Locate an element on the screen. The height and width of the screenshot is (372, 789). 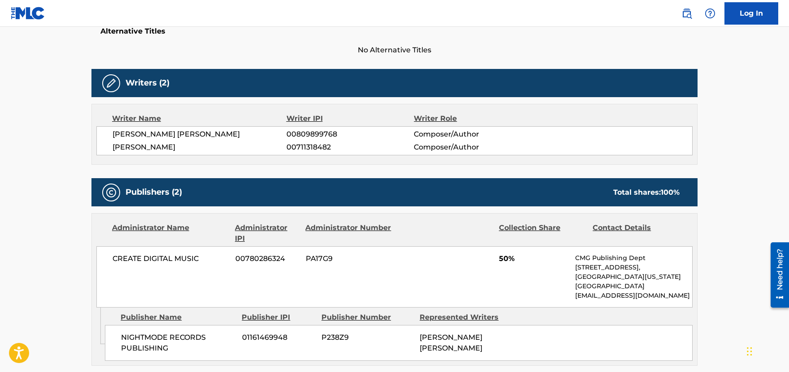
h5: Alternative Titles is located at coordinates (394, 31).